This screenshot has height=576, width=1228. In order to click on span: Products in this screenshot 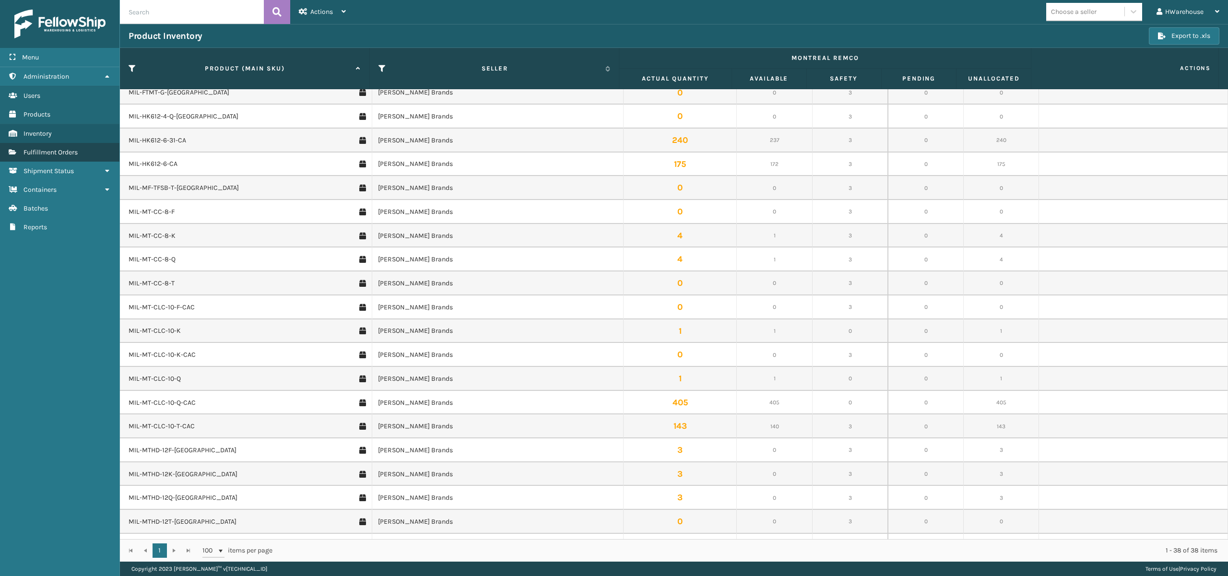, I will do `click(37, 114)`.